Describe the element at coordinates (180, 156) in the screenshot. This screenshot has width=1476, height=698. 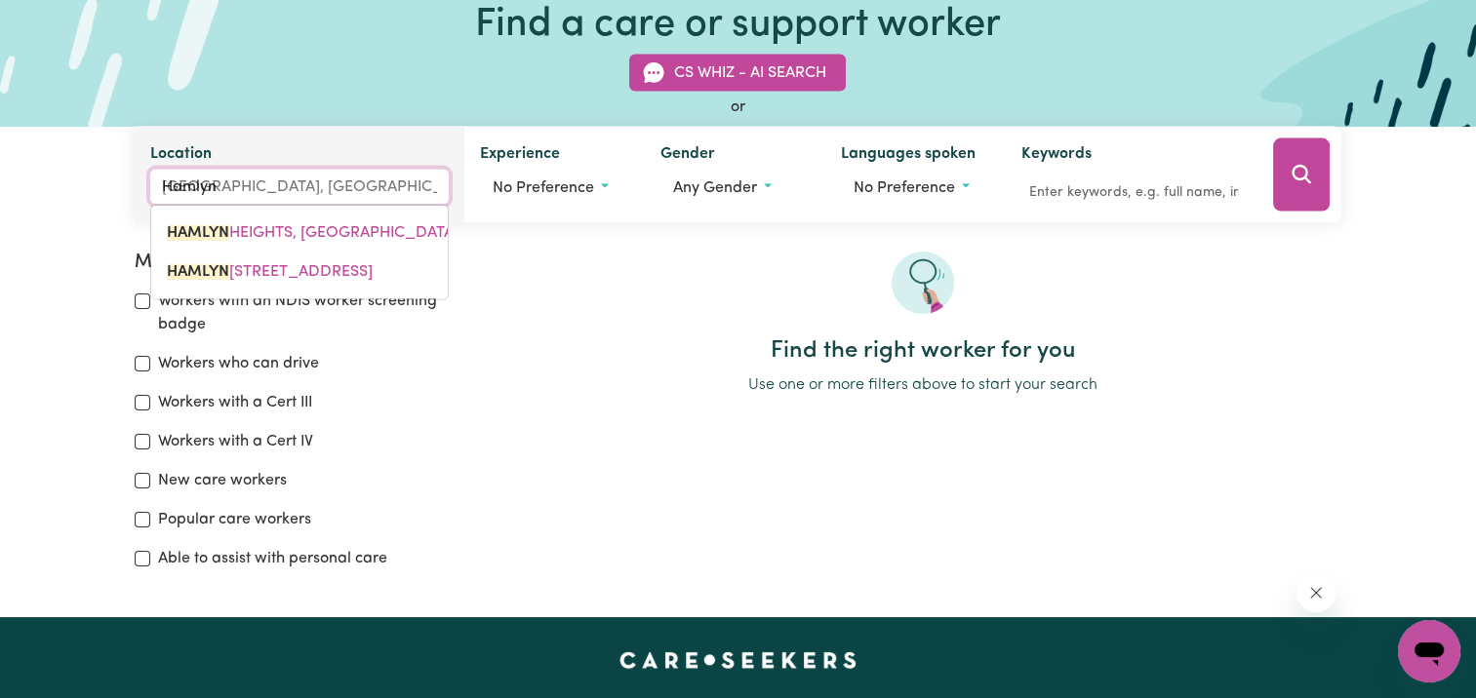
I see `label: Location` at that location.